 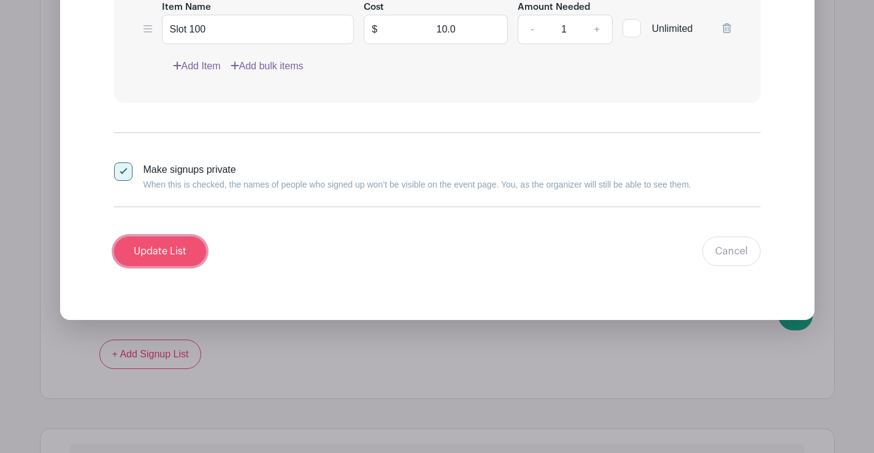 I want to click on label: Amount Needed, so click(x=554, y=7).